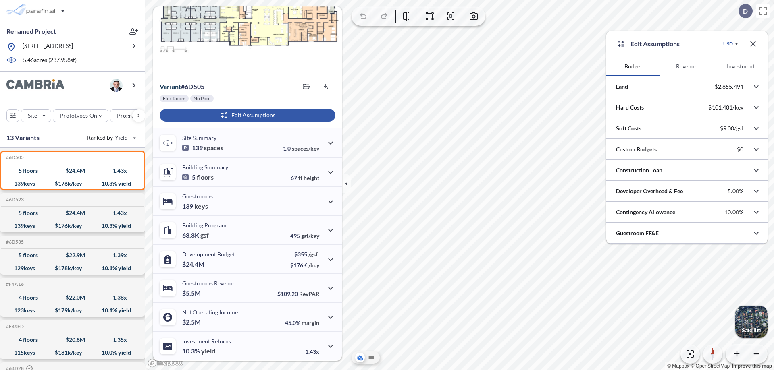 This screenshot has width=774, height=370. I want to click on p: Development Budget, so click(208, 254).